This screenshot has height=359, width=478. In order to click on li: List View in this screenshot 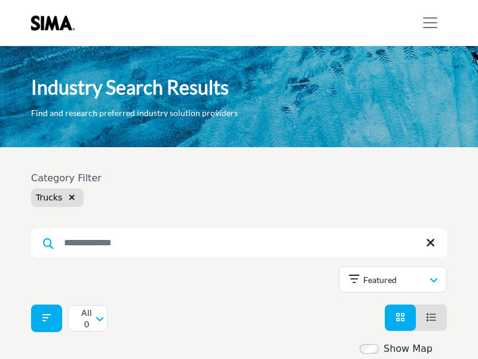, I will do `click(432, 318)`.